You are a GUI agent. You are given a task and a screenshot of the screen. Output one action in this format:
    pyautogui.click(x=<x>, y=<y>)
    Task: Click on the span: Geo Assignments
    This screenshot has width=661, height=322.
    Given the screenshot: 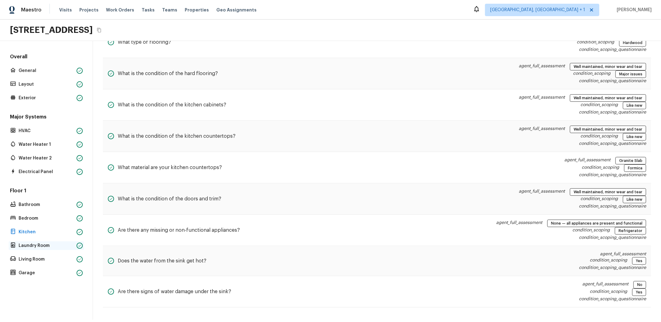 What is the action you would take?
    pyautogui.click(x=236, y=10)
    